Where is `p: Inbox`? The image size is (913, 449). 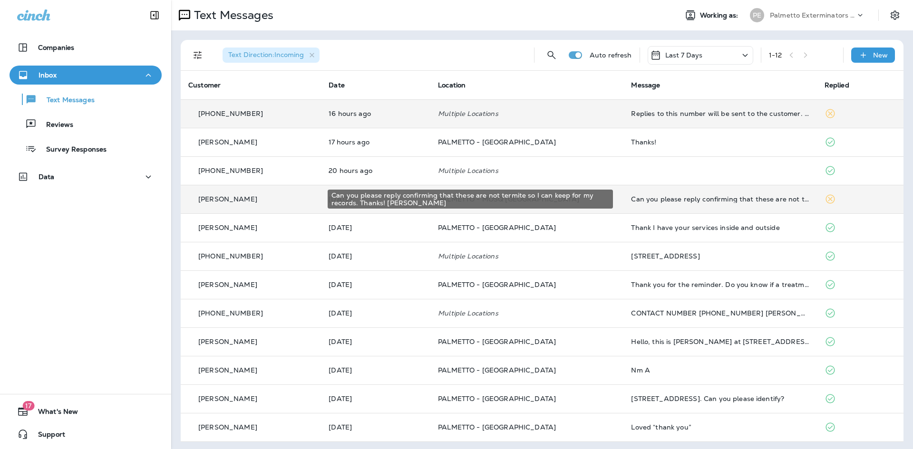 p: Inbox is located at coordinates (48, 75).